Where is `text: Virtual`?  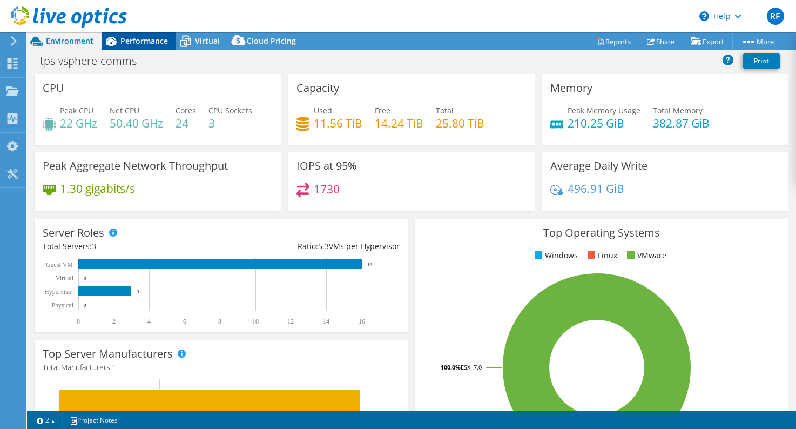 text: Virtual is located at coordinates (65, 278).